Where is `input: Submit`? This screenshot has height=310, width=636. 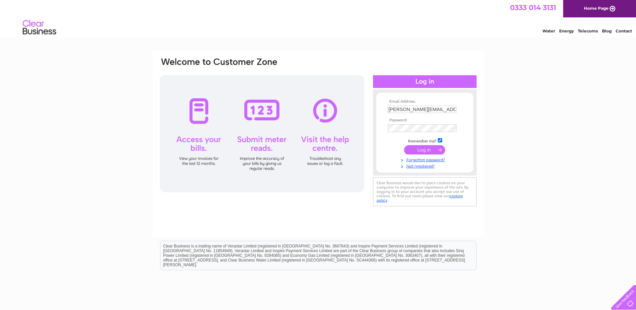
input: Submit is located at coordinates (425, 150).